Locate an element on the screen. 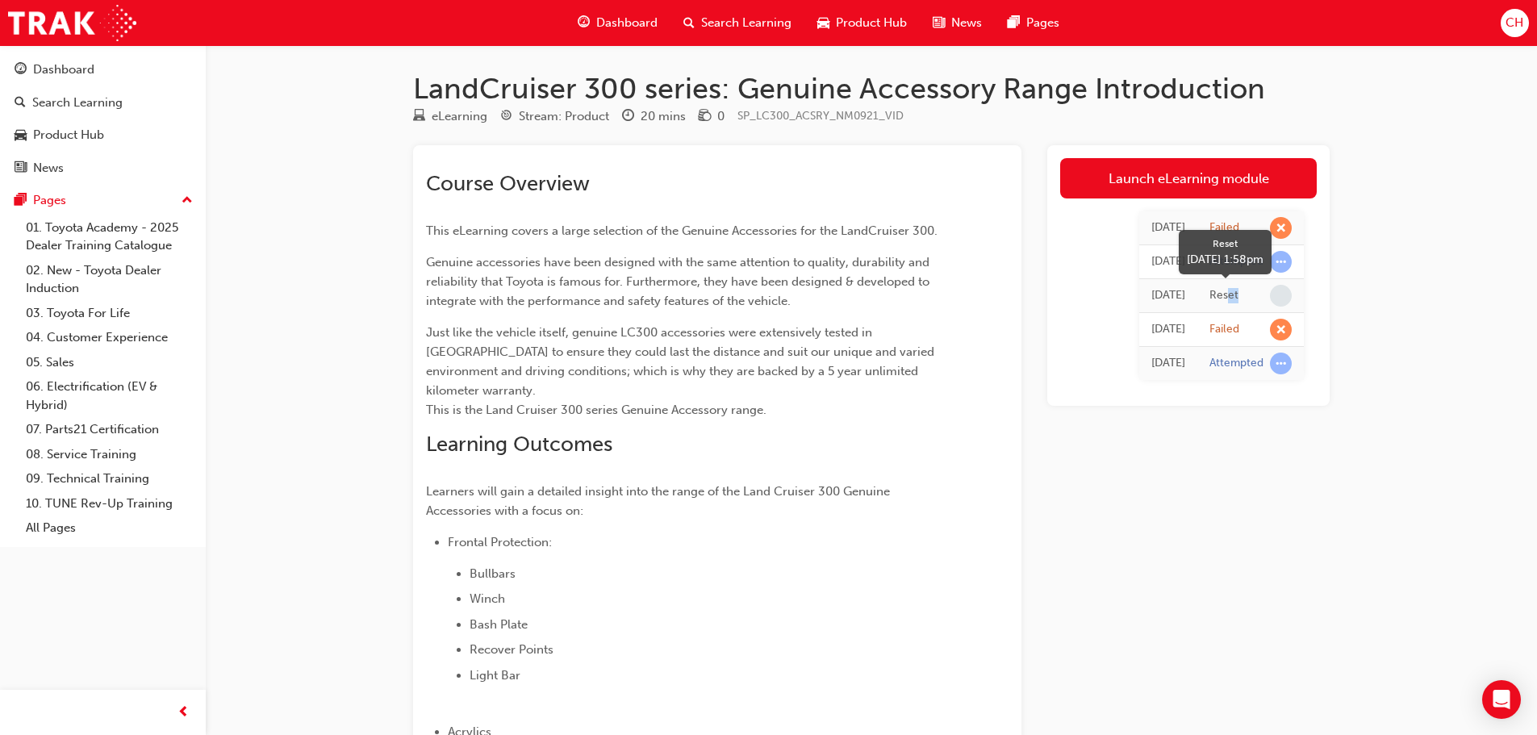  span: clock-icon is located at coordinates (628, 117).